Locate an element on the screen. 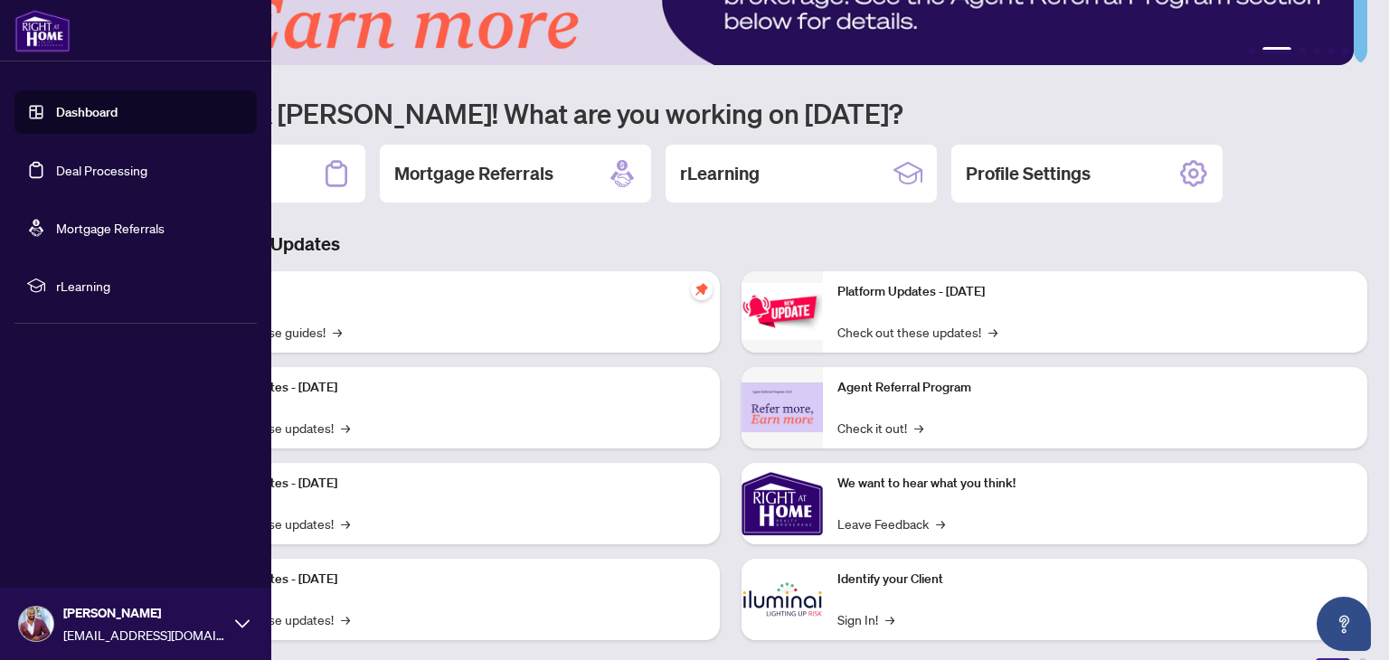 The image size is (1389, 660). a: Dashboard is located at coordinates (87, 112).